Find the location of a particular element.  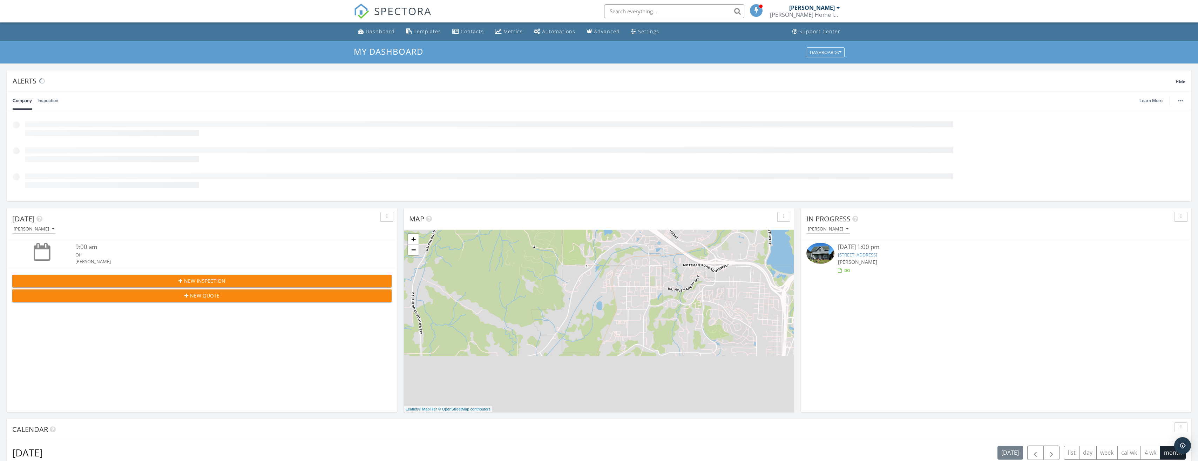

a: Advanced is located at coordinates (603, 32).